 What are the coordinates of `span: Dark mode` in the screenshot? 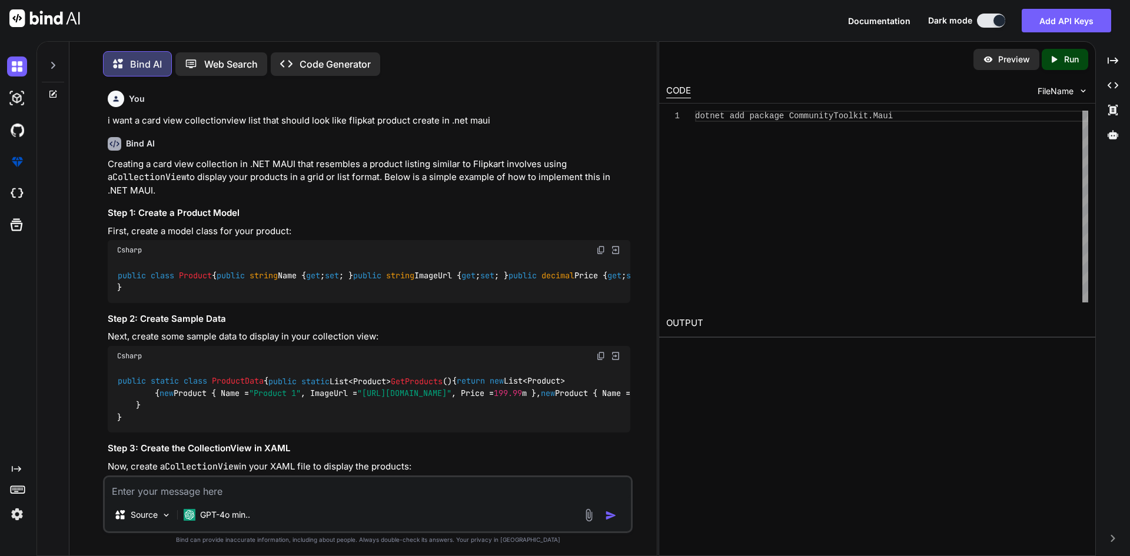 It's located at (950, 21).